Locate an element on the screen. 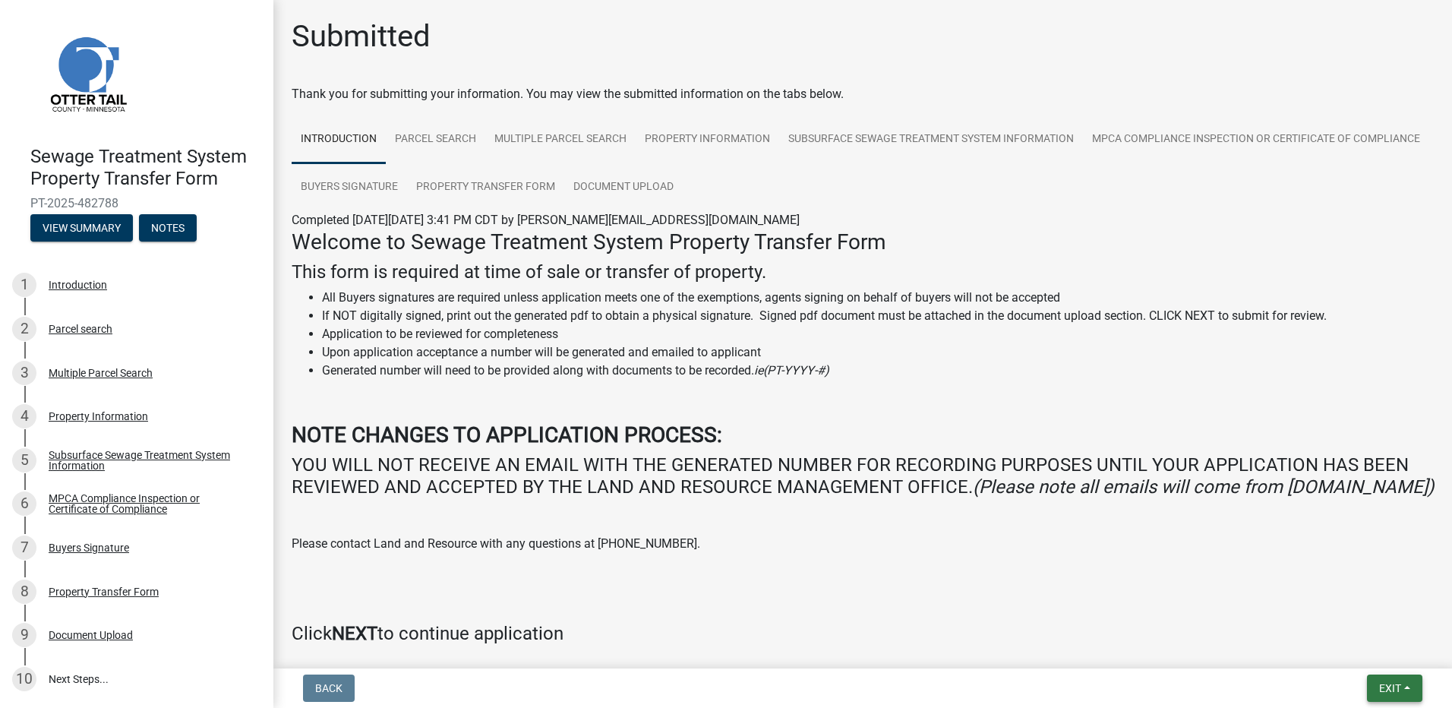 This screenshot has width=1452, height=708. div: Parcel search is located at coordinates (81, 329).